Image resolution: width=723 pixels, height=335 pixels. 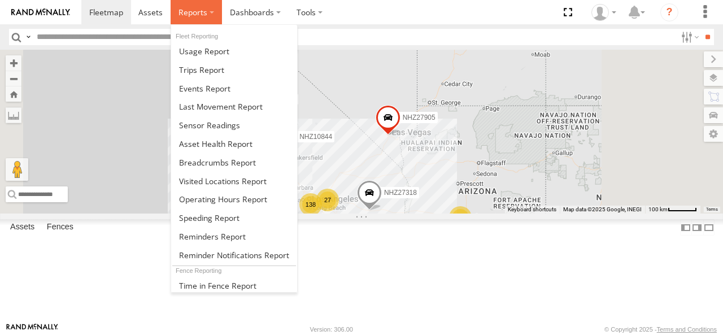 I want to click on button: Zoom Home, so click(x=14, y=94).